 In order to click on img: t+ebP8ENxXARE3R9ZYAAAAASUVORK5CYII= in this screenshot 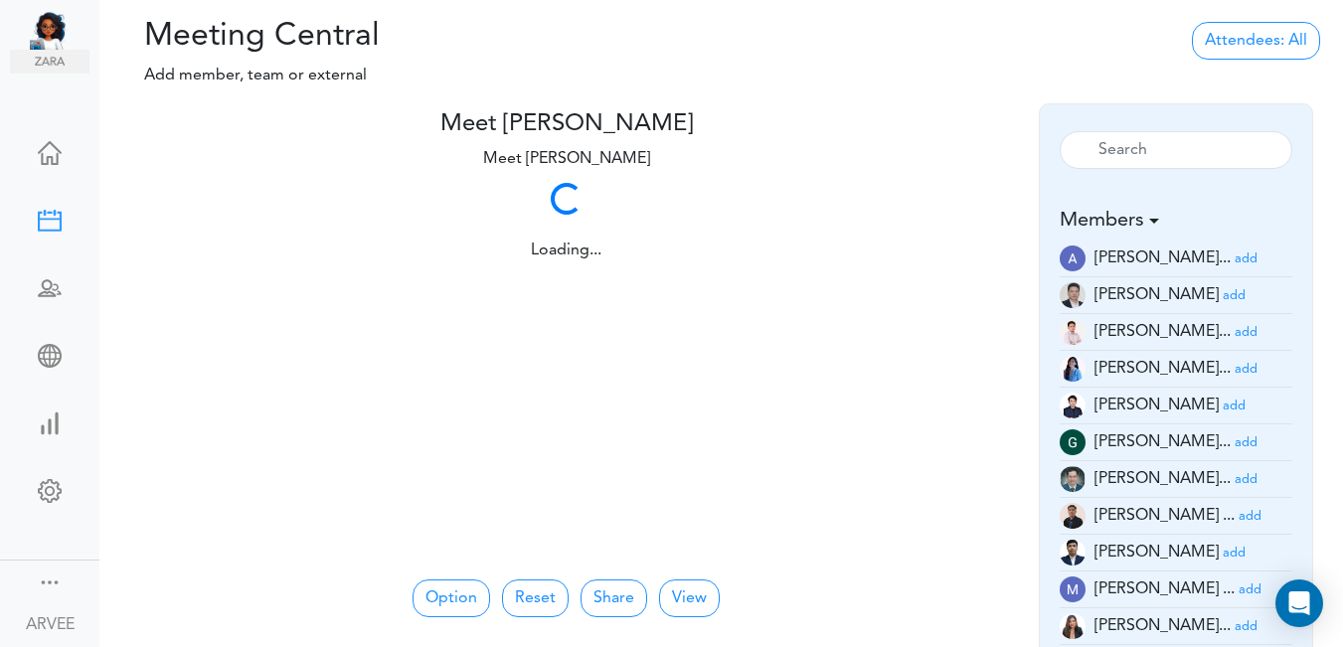, I will do `click(1073, 626)`.